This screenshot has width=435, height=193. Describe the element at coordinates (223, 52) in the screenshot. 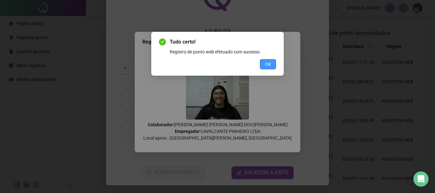

I see `div: Registro de ponto web efetuado com sucesso.` at that location.